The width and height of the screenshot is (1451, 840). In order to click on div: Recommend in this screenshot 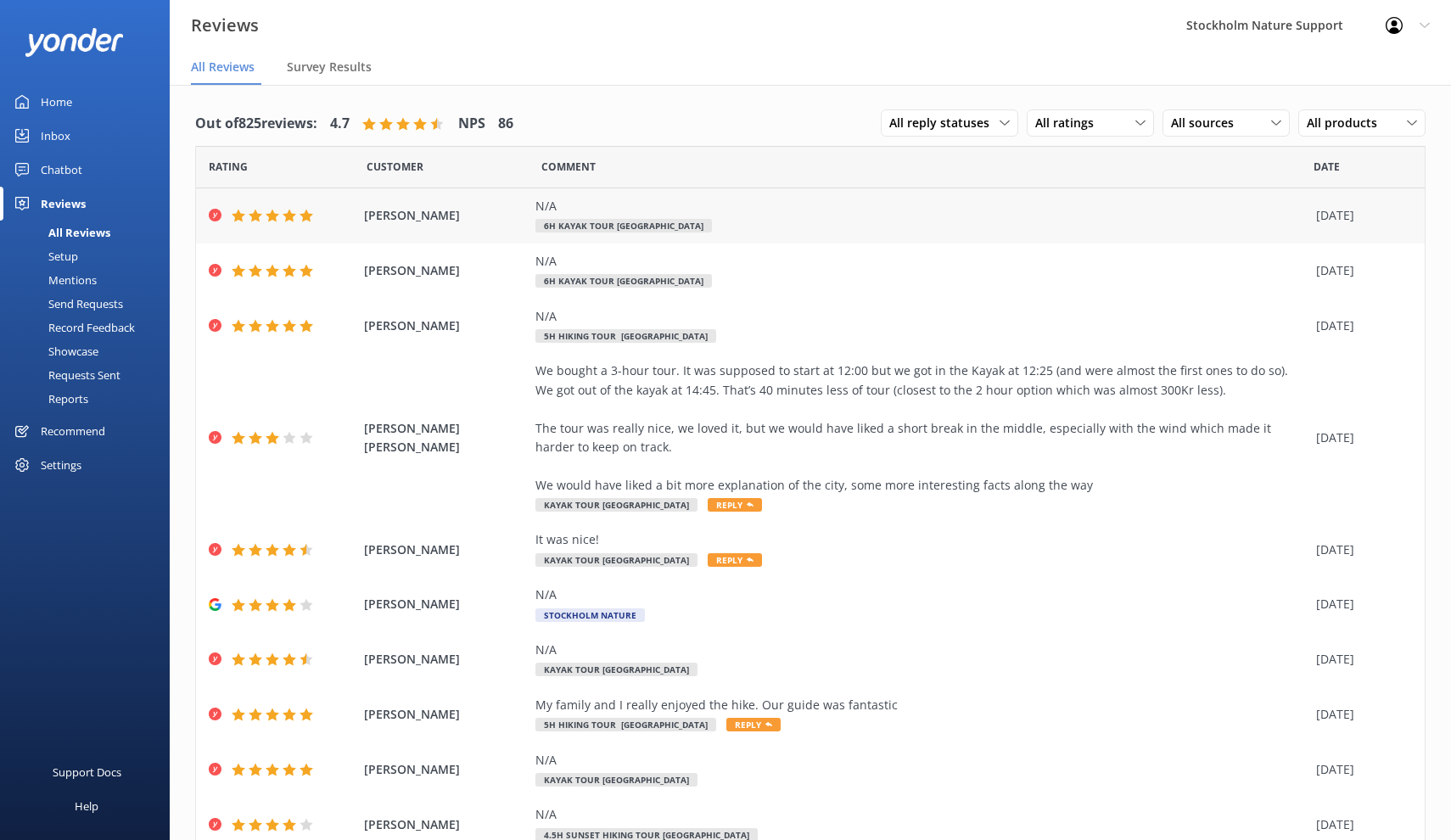, I will do `click(73, 431)`.